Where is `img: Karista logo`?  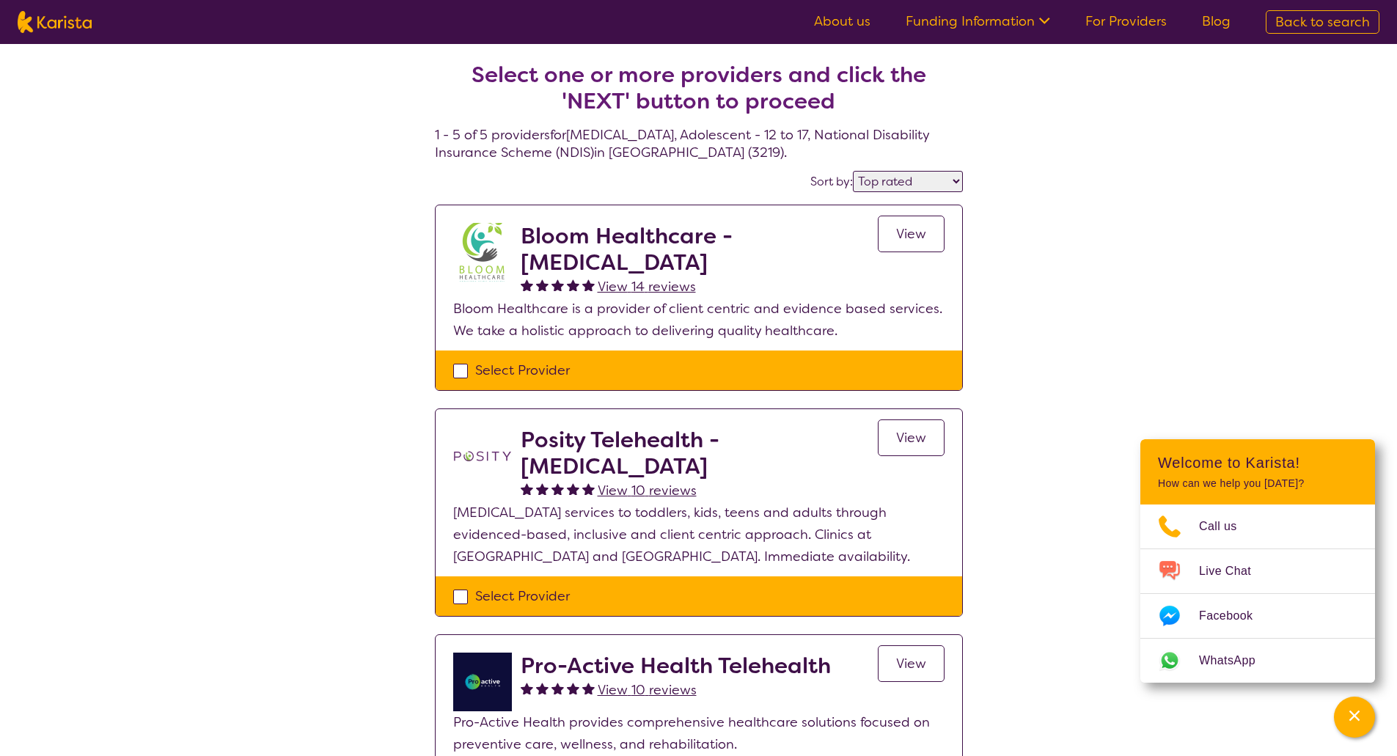 img: Karista logo is located at coordinates (54, 22).